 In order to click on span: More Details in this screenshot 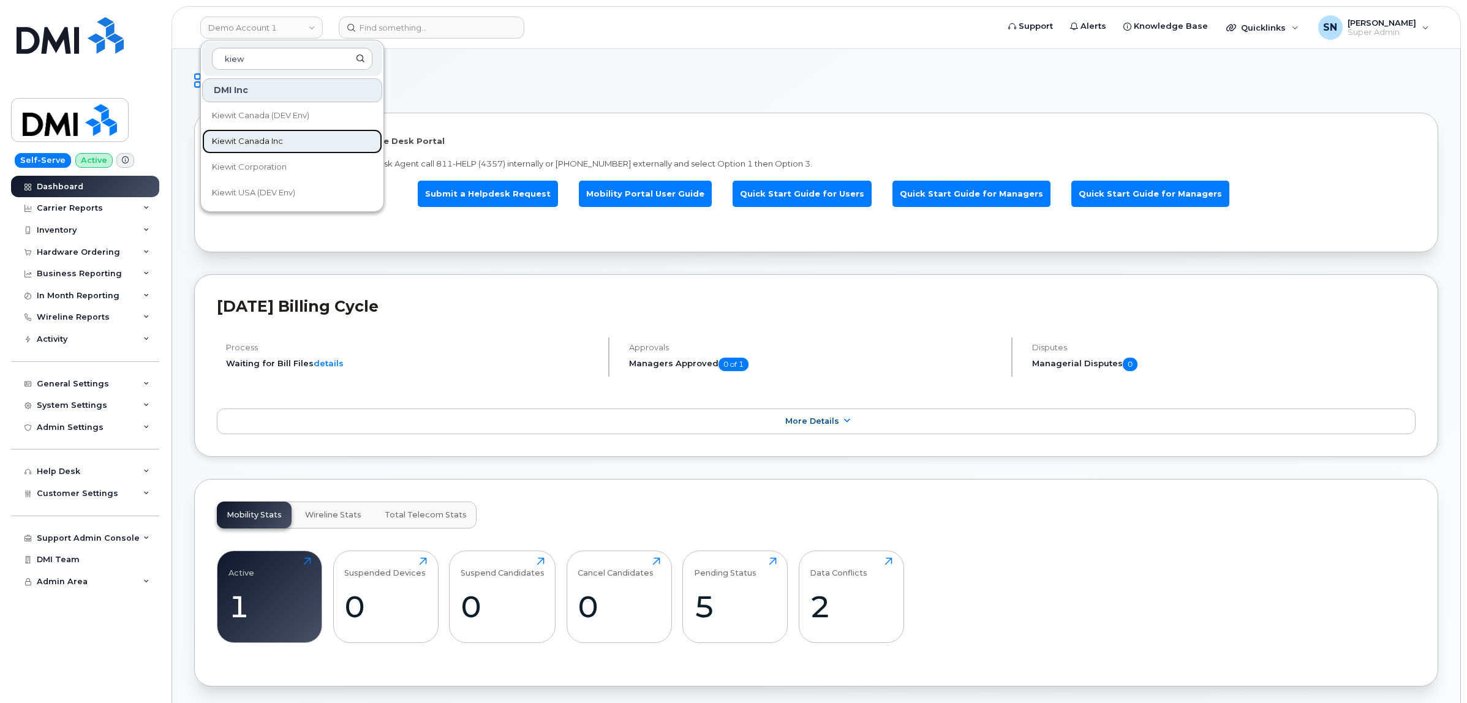, I will do `click(812, 421)`.